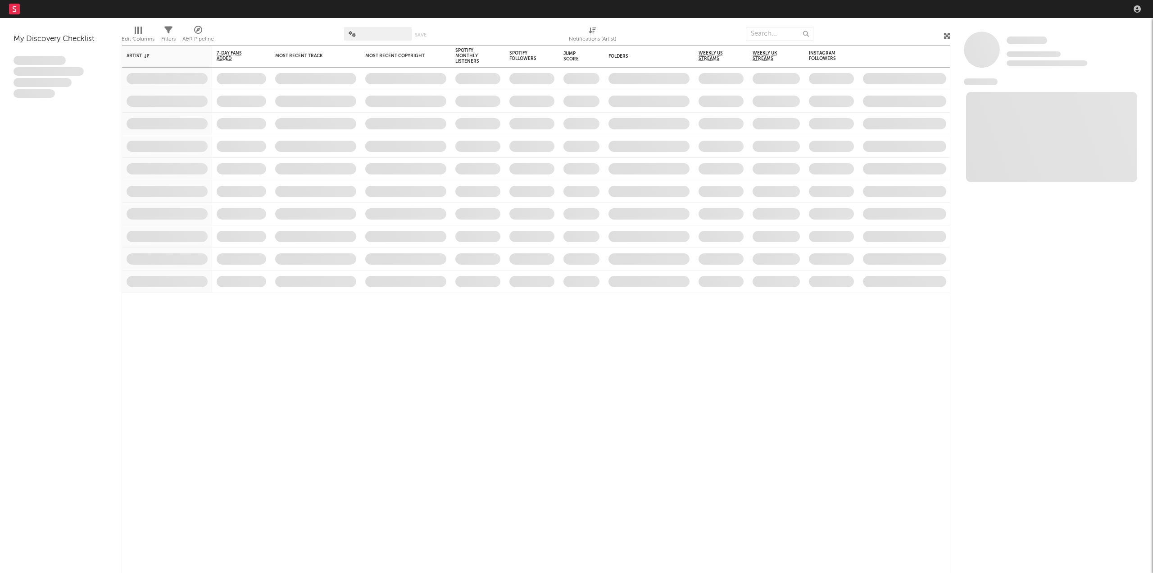 The height and width of the screenshot is (573, 1153). I want to click on div: Folders, so click(642, 56).